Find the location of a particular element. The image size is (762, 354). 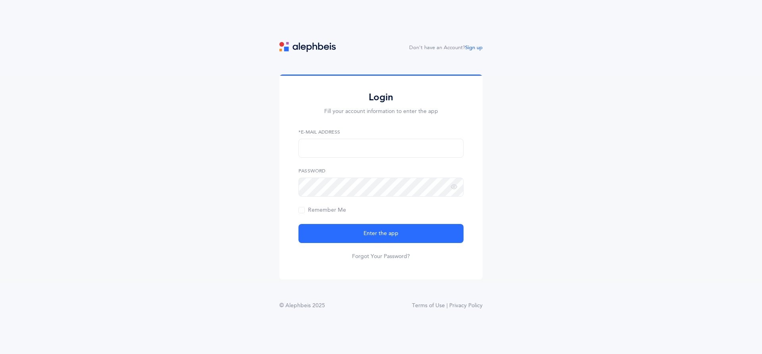

a: Terms of Use | Privacy Policy is located at coordinates (447, 306).